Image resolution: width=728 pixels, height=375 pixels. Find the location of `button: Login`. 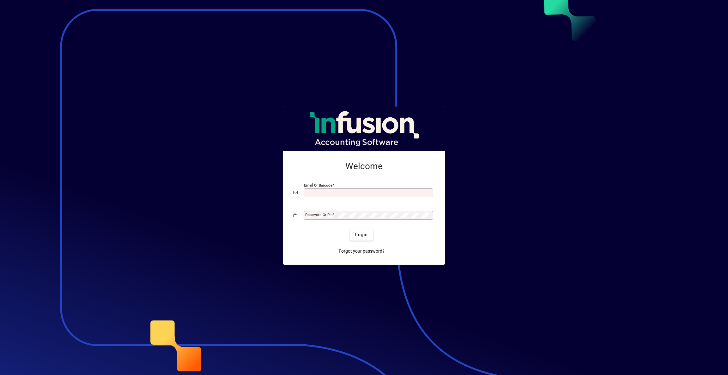

button: Login is located at coordinates (361, 235).